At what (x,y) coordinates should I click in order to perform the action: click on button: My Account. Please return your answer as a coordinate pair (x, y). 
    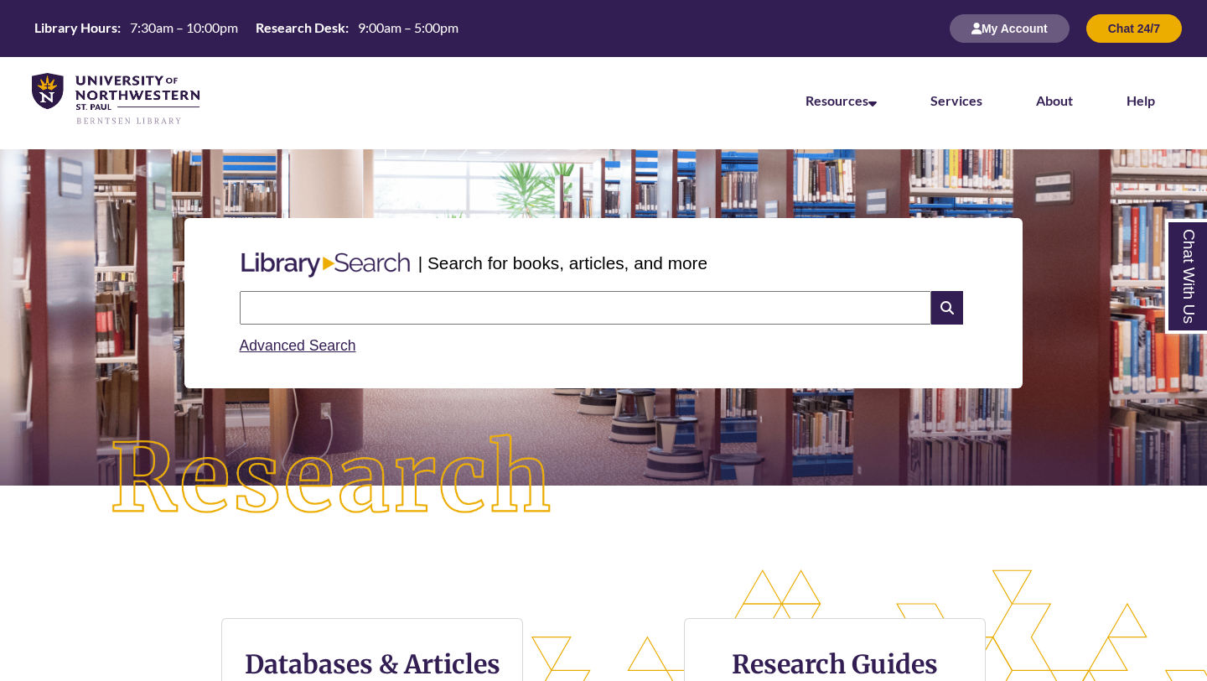
    Looking at the image, I should click on (1009, 28).